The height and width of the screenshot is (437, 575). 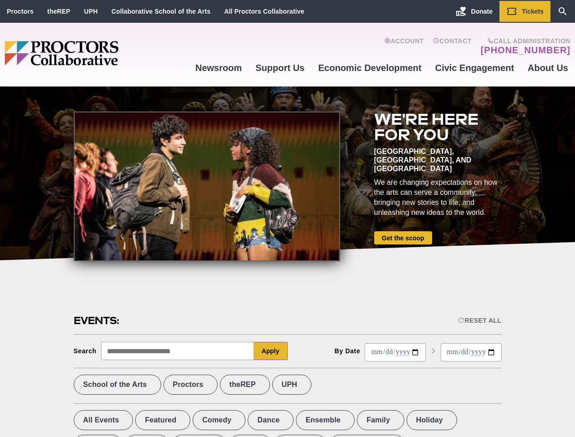 What do you see at coordinates (474, 11) in the screenshot?
I see `a: Donate` at bounding box center [474, 11].